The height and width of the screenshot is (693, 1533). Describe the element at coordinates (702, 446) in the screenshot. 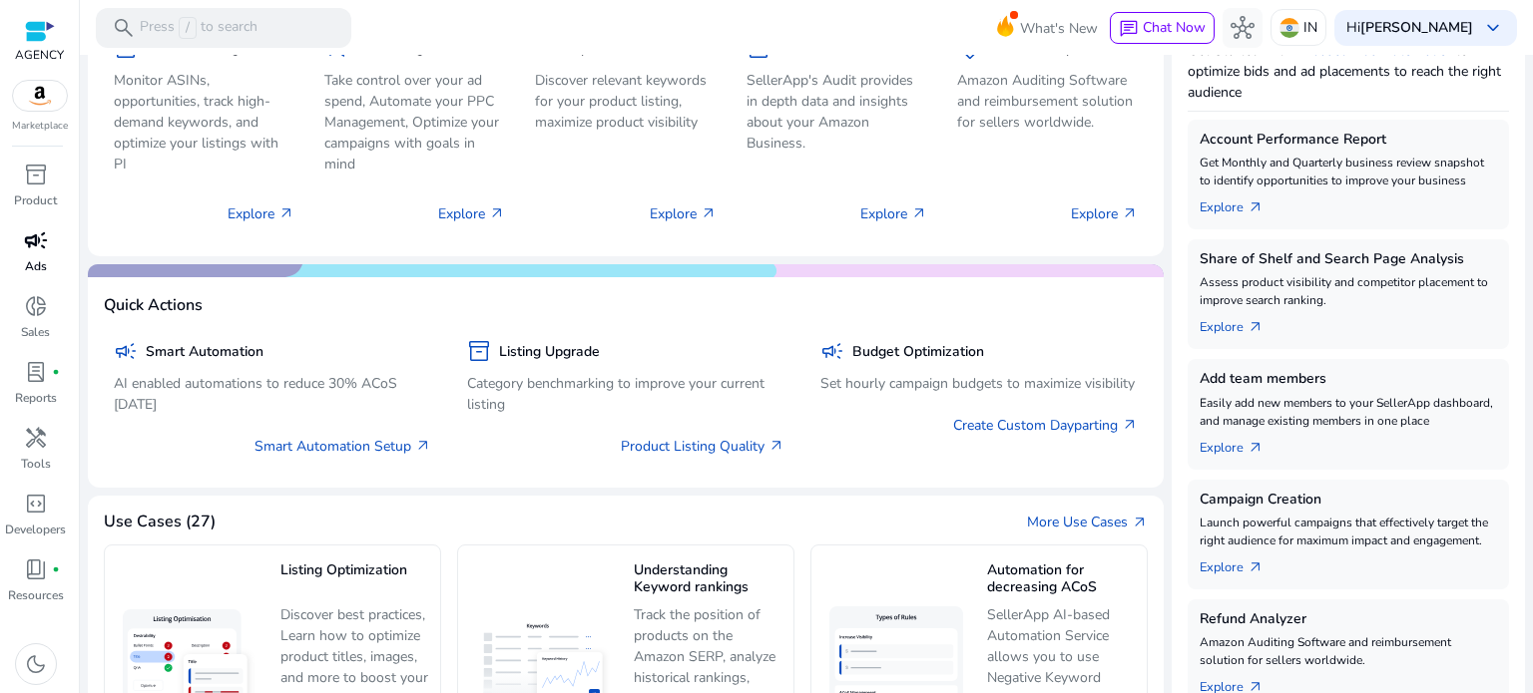

I see `a: Product Listing Quality` at that location.